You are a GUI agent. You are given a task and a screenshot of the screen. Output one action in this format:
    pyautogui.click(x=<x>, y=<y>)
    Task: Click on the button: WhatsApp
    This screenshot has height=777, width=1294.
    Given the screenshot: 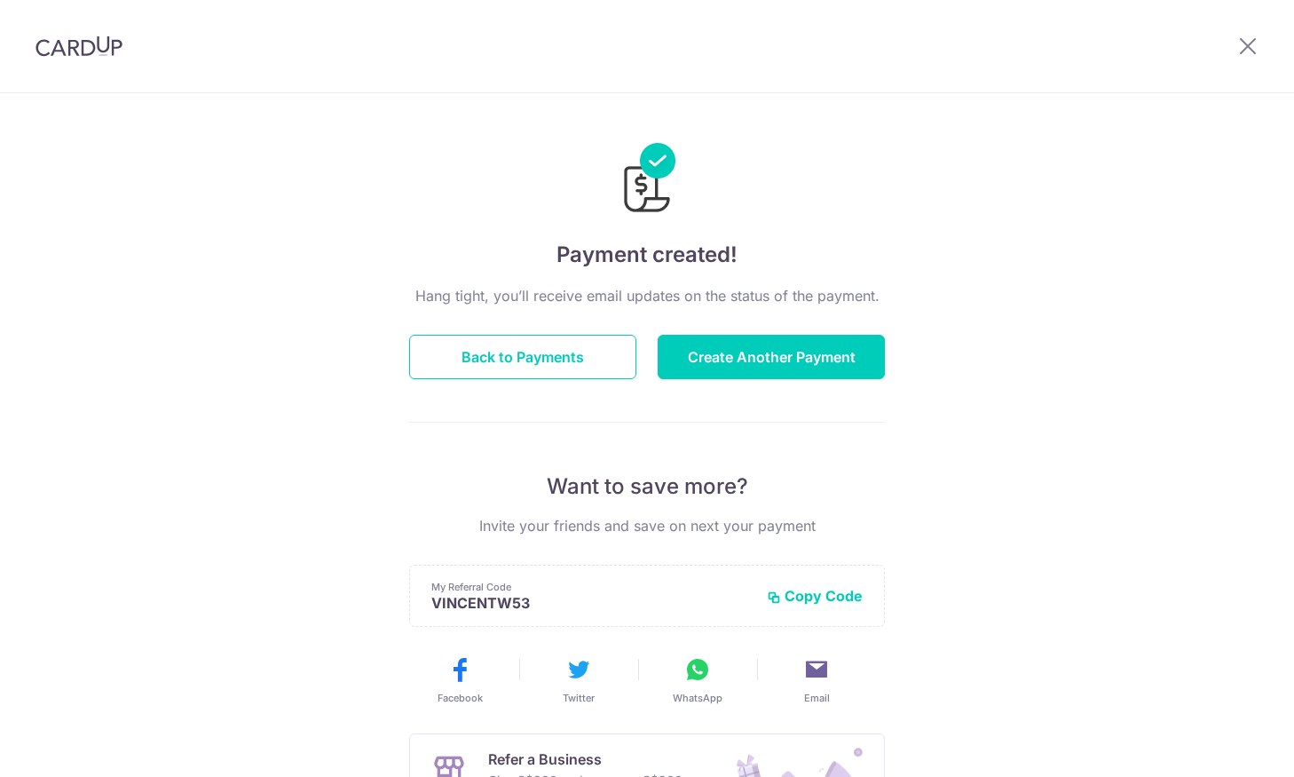 What is the action you would take?
    pyautogui.click(x=698, y=680)
    